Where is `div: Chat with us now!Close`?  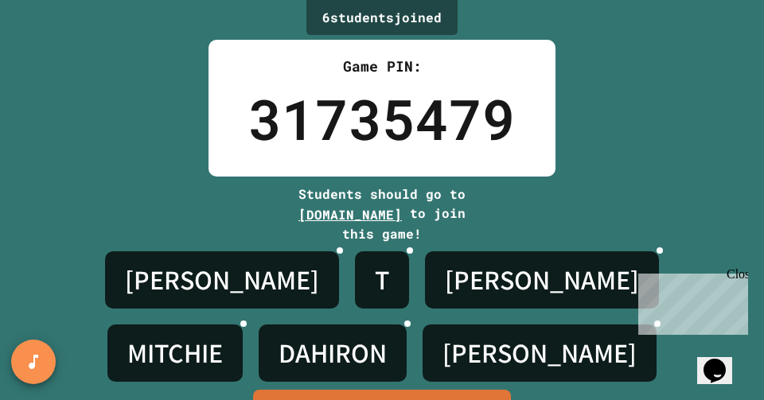
div: Chat with us now!Close is located at coordinates (58, 53).